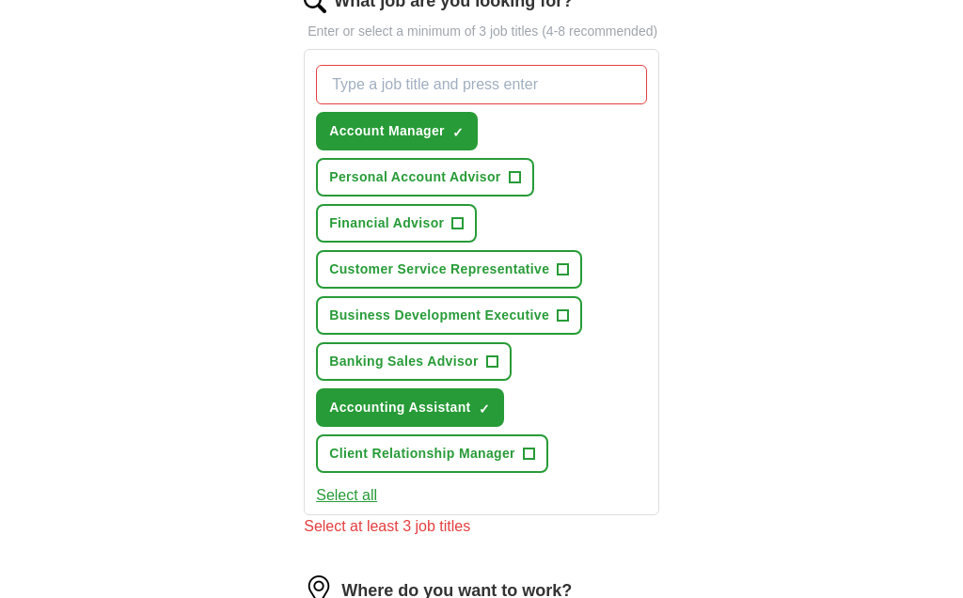  What do you see at coordinates (482, 85) in the screenshot?
I see `input: Type a job title and press enter` at bounding box center [482, 85].